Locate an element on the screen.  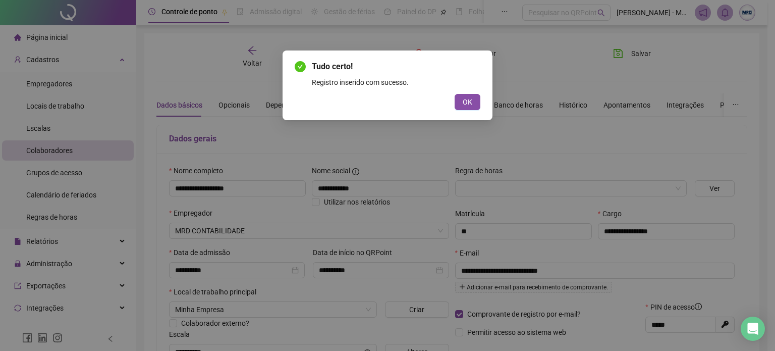
span: Registro inserido com sucesso. is located at coordinates (360, 82).